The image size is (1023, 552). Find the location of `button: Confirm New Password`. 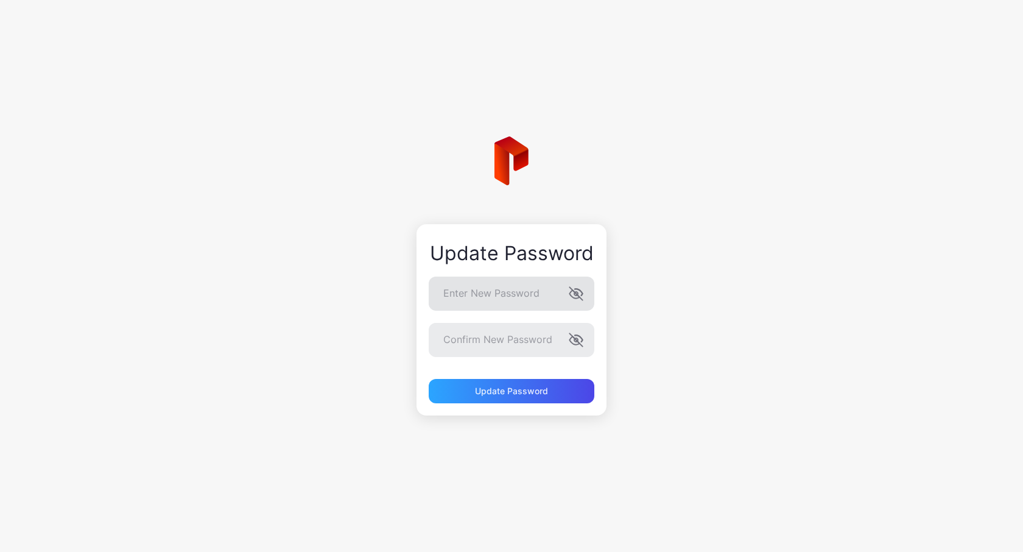

button: Confirm New Password is located at coordinates (576, 340).